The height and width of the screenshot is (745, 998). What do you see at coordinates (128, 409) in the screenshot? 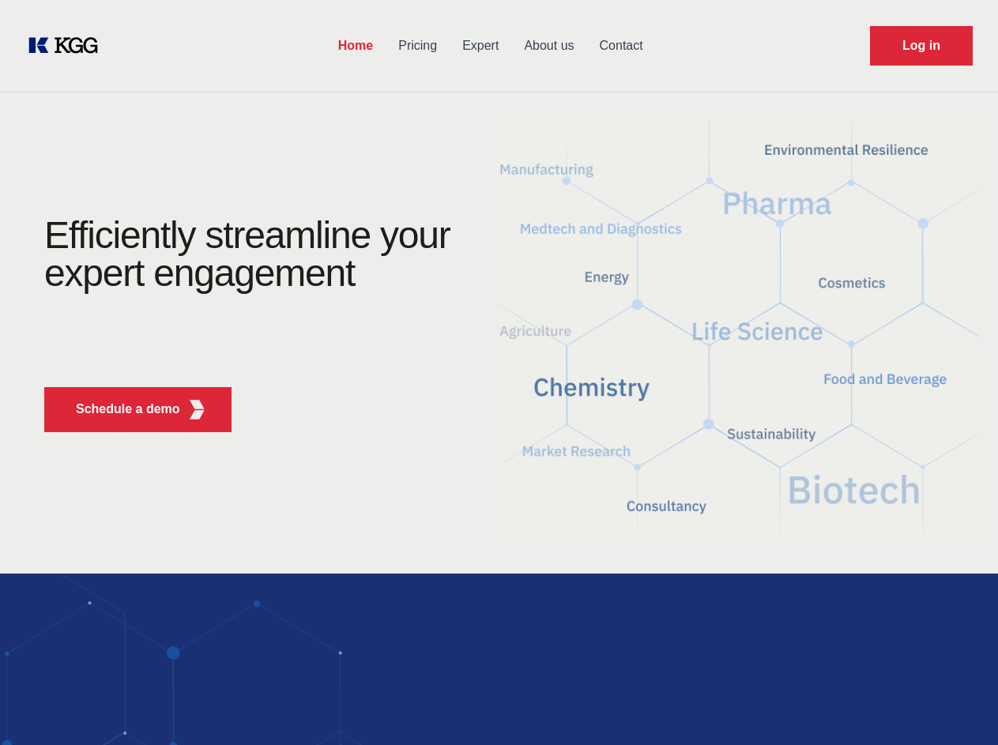
I see `p: Schedule a demo` at bounding box center [128, 409].